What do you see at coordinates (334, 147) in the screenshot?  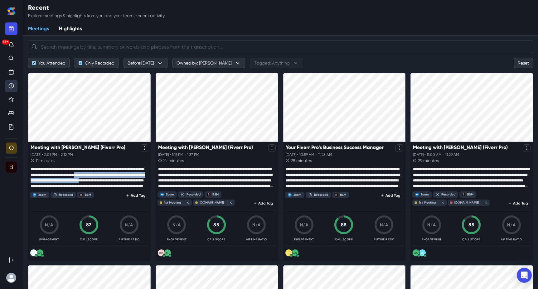 I see `p: Your Fiverr Pro's Business Success Manager` at bounding box center [334, 147].